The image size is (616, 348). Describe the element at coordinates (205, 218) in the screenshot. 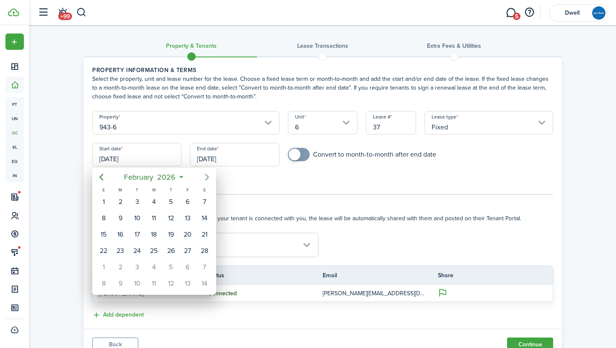

I see `div: Saturday, February 14, 2026` at that location.